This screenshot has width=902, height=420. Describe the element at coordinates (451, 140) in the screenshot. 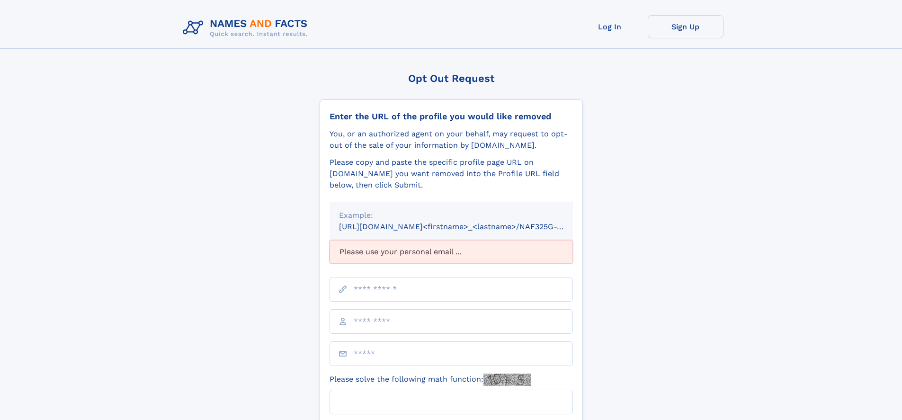

I see `div: You, or an authorized agent on your behalf, may request to opt-out of the sale of your informatio...` at that location.